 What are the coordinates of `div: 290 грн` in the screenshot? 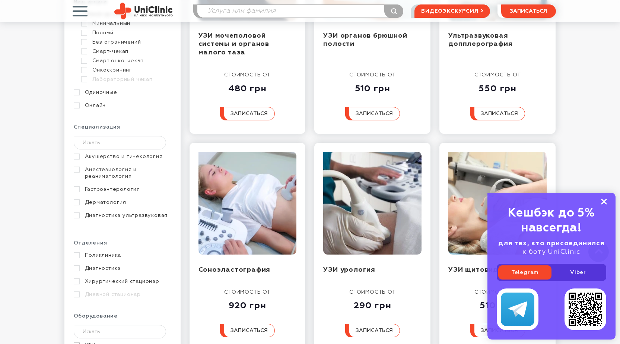 It's located at (372, 303).